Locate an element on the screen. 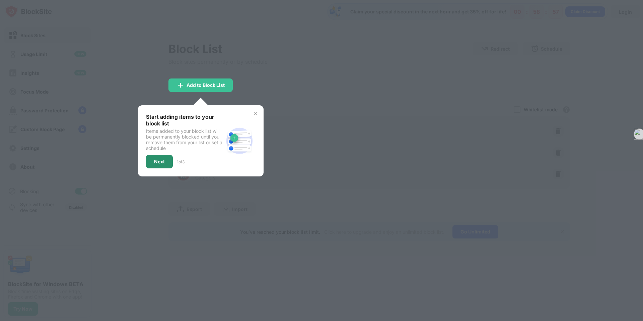 The image size is (643, 321). div: Add to Block List is located at coordinates (206, 85).